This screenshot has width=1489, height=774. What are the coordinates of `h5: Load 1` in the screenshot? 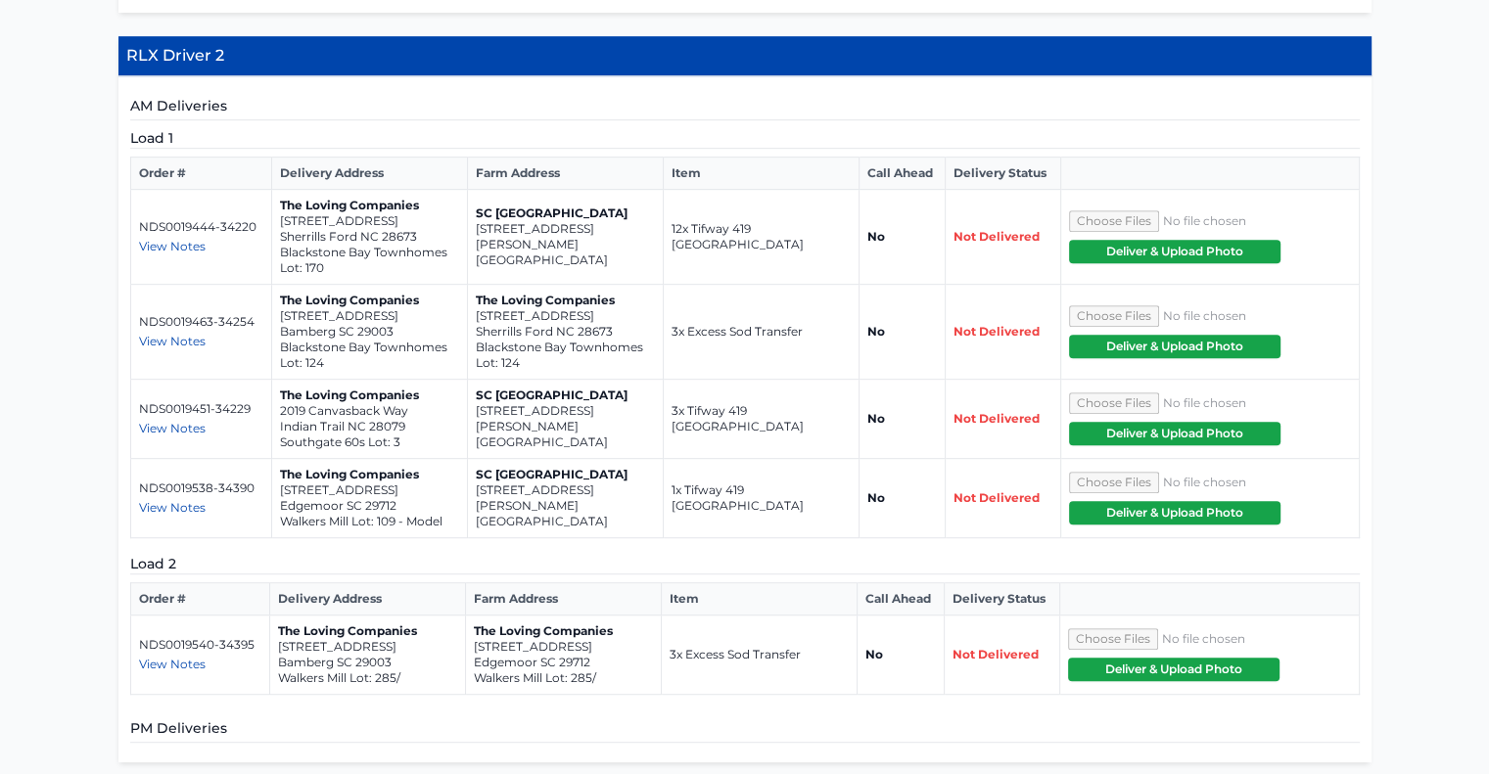 It's located at (745, 138).